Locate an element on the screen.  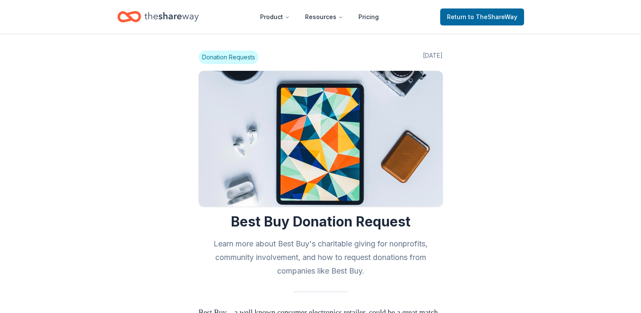
span: Return is located at coordinates (482, 17).